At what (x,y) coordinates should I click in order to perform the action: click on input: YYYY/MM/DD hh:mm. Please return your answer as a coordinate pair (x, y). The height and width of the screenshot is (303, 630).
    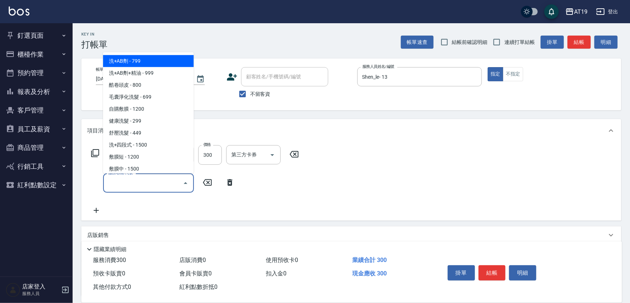
    Looking at the image, I should click on (142, 79).